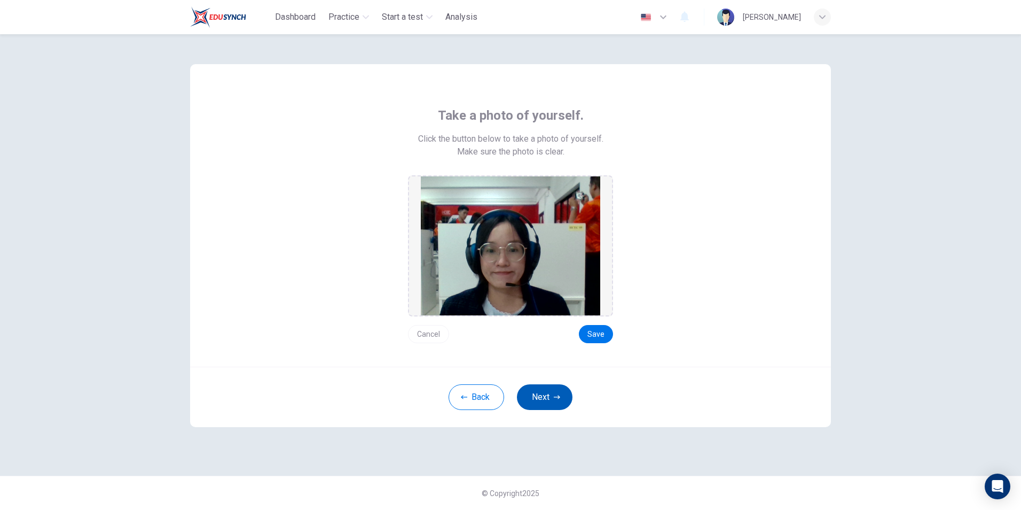 The width and height of the screenshot is (1021, 510). Describe the element at coordinates (295, 17) in the screenshot. I see `span: Dashboard` at that location.